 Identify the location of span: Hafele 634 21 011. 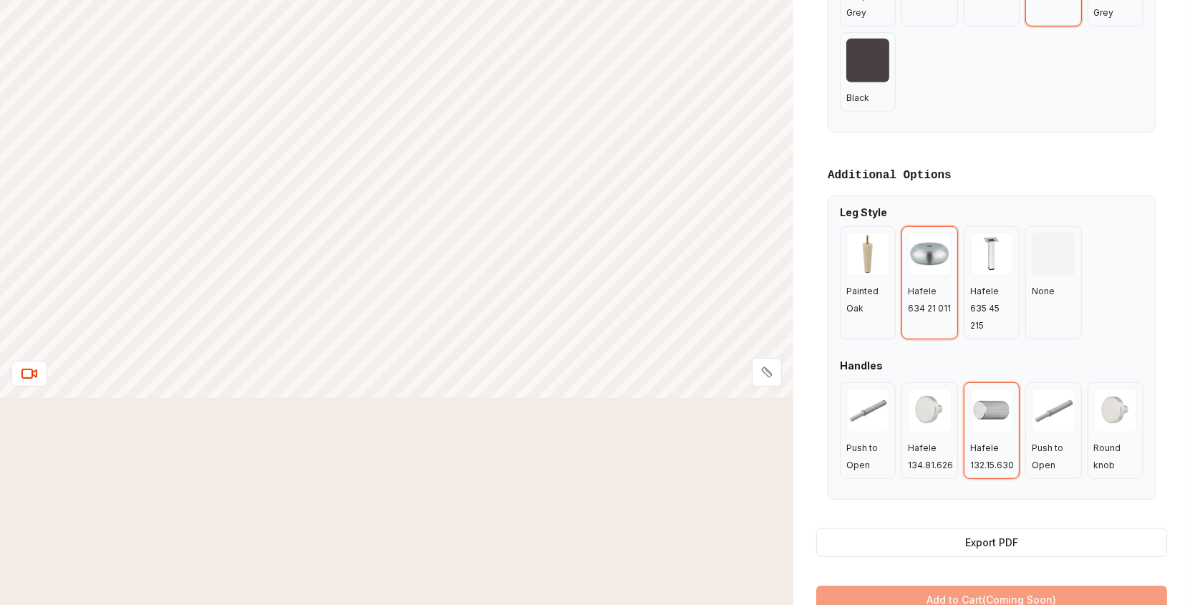
(929, 299).